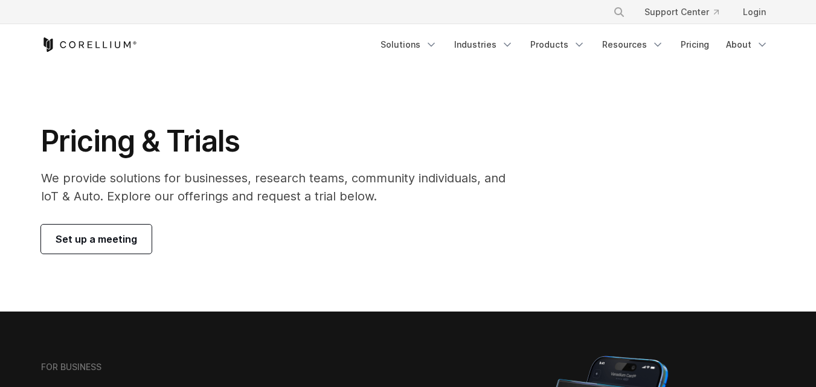  What do you see at coordinates (281, 187) in the screenshot?
I see `p: We provide solutions for businesses, research teams, community individuals, and IoT & Auto. Explo...` at bounding box center [281, 187].